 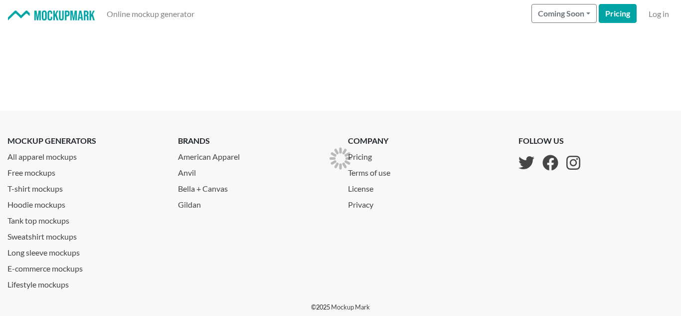 I want to click on a: Log in, so click(x=659, y=14).